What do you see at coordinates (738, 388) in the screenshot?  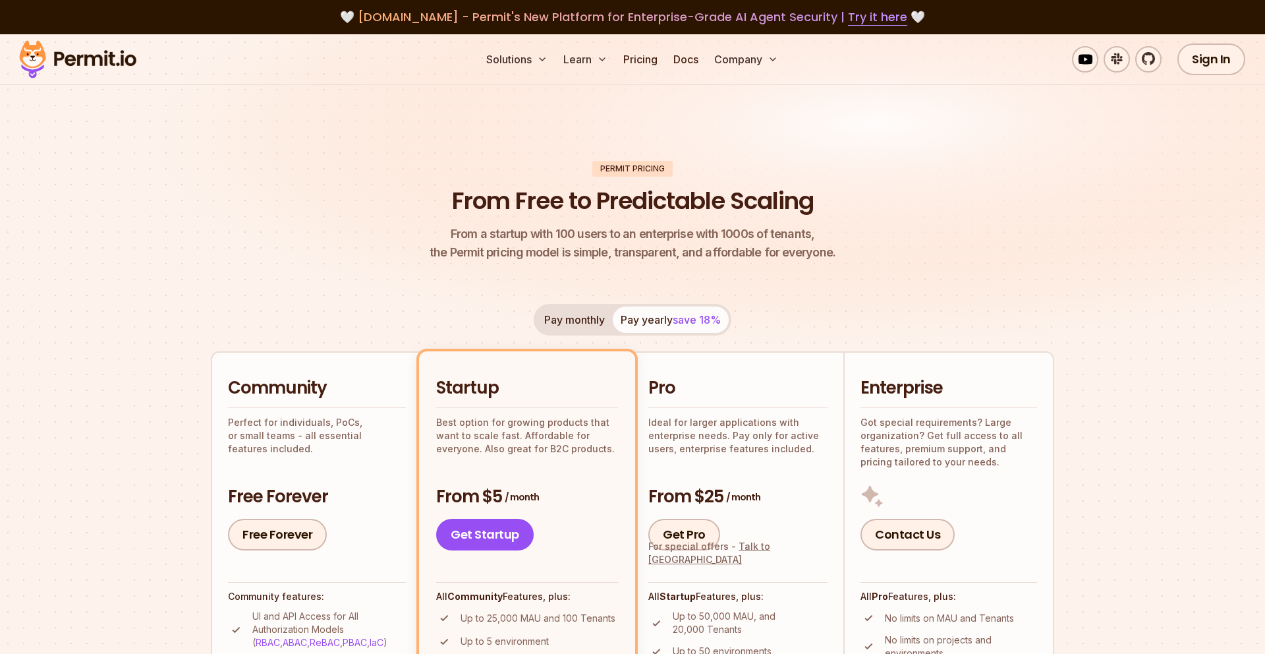 I see `h2: Pro` at bounding box center [738, 388].